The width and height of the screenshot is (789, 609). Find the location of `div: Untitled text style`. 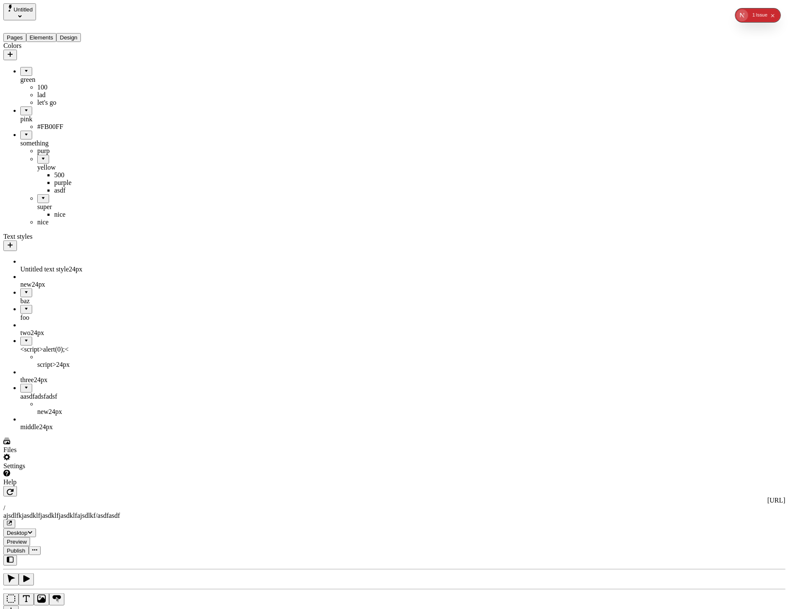

div: Untitled text style is located at coordinates (63, 269).